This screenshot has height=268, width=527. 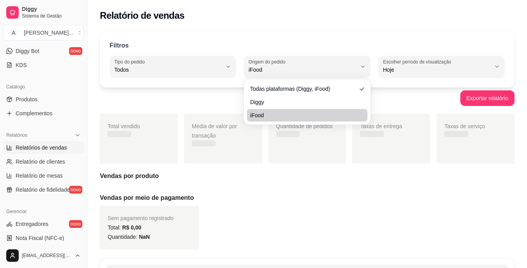 I want to click on label: Escolher período de visualização, so click(x=418, y=62).